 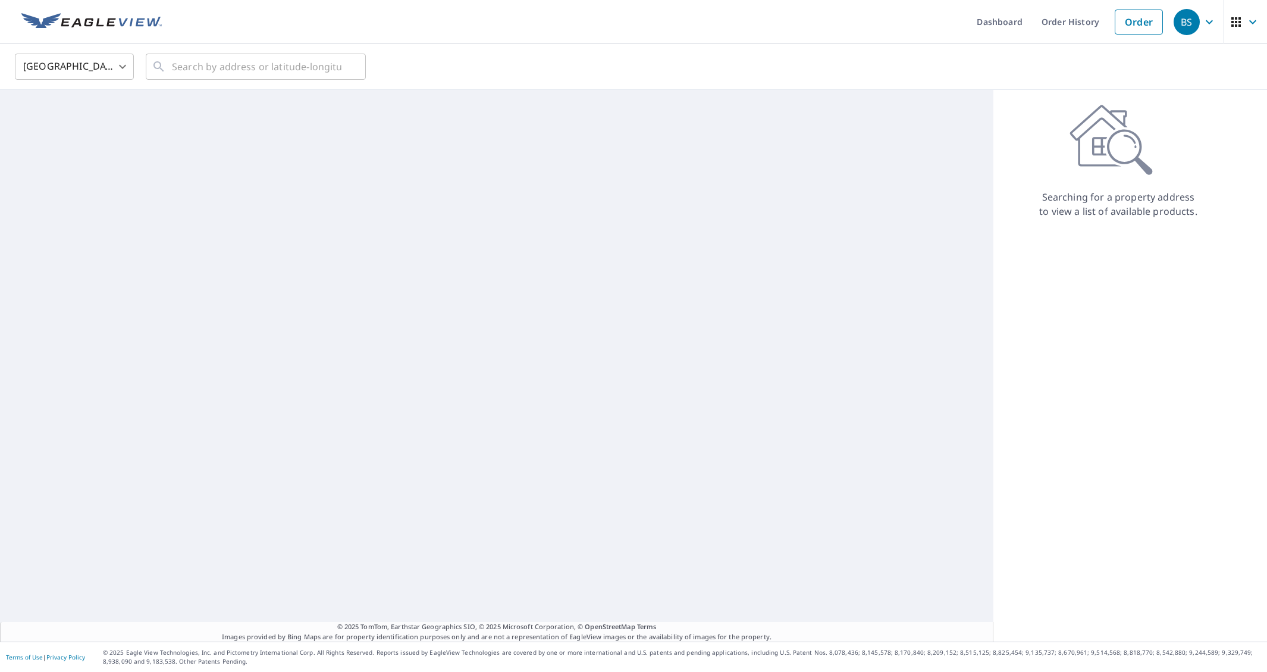 What do you see at coordinates (497, 627) in the screenshot?
I see `span: © 2025 TomTom, Earthstar Geographics SIO, © 2025 Microsoft Corporation, ©` at bounding box center [497, 627].